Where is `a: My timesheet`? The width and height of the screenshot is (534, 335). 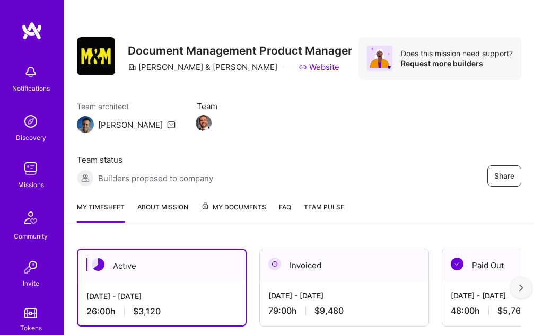 a: My timesheet is located at coordinates (101, 212).